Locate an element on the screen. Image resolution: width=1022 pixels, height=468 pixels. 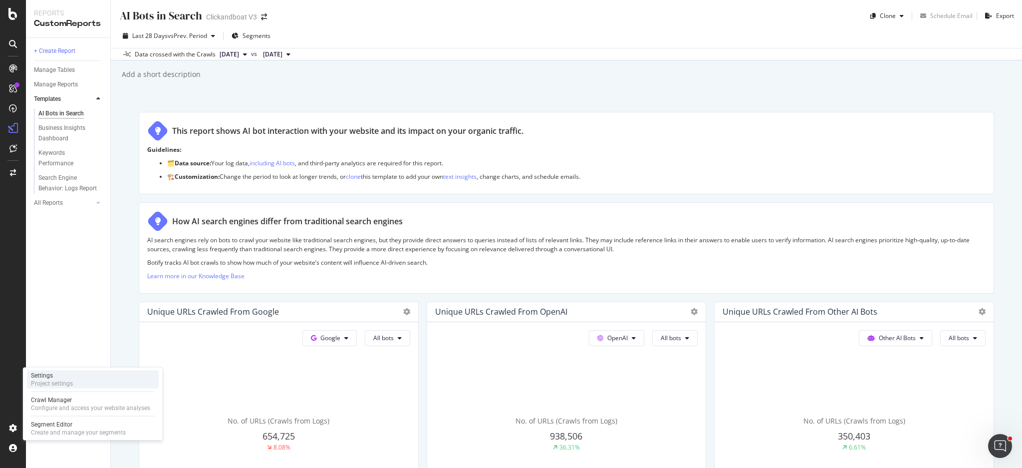
a: SettingsProject settings is located at coordinates (93, 379).